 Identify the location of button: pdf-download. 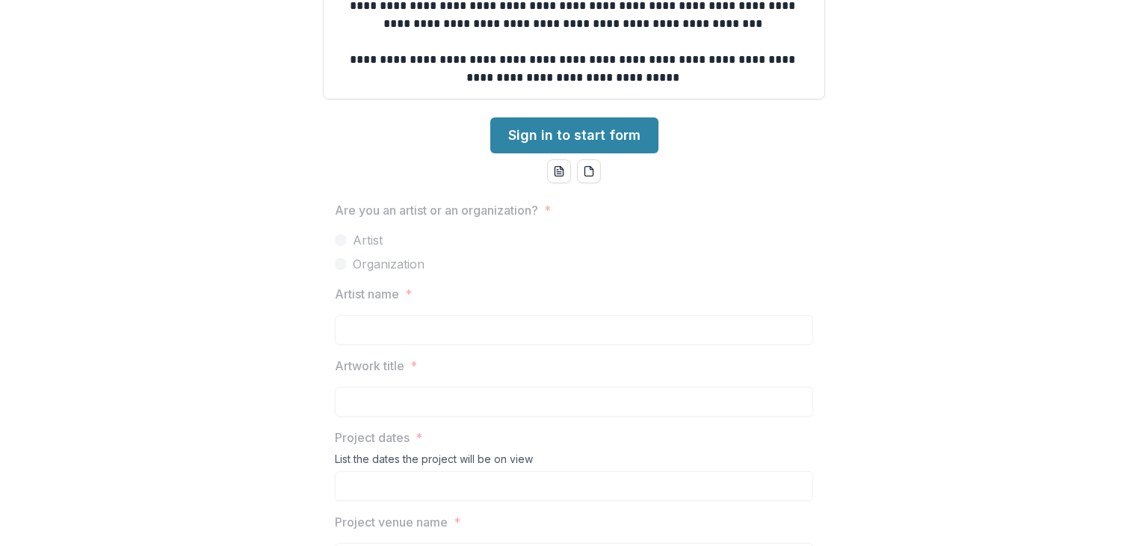
(589, 171).